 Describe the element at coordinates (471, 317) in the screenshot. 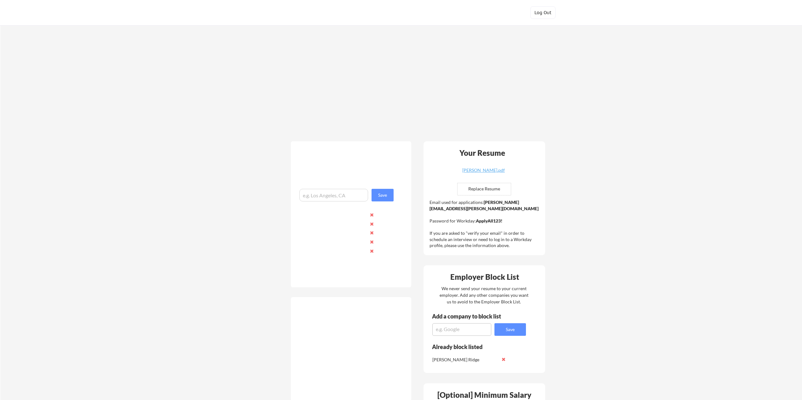

I see `div: Add a company to block list` at that location.